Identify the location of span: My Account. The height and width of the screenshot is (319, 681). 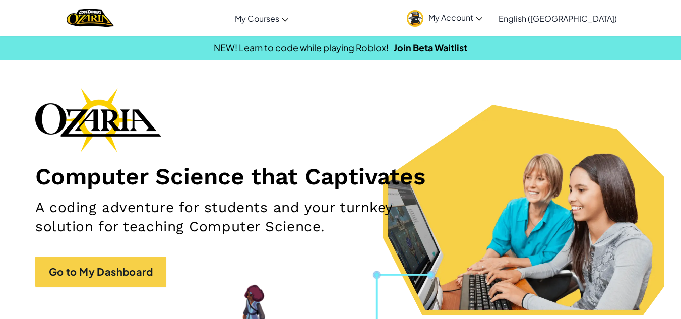
(455, 17).